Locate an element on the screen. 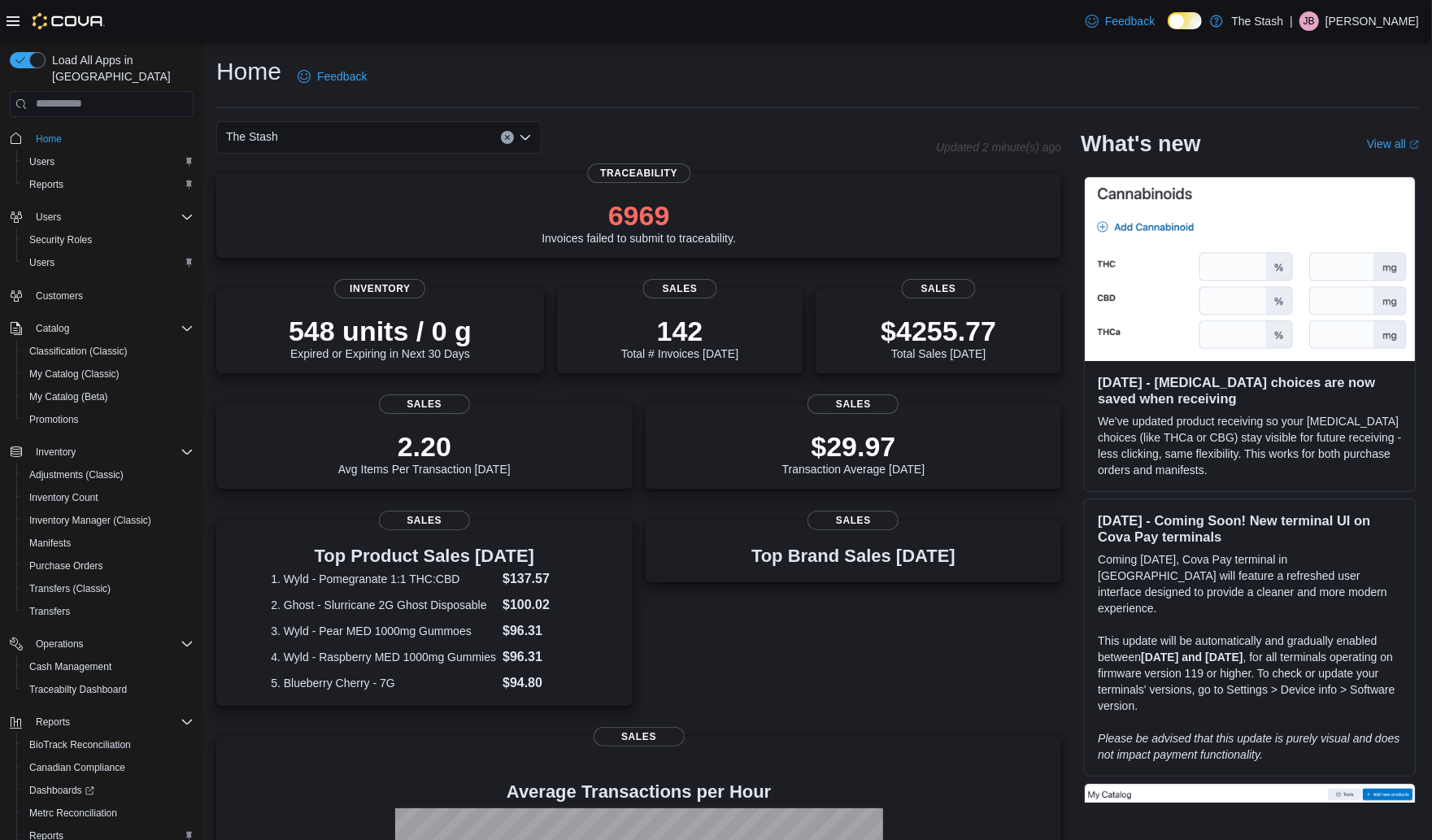 Image resolution: width=1432 pixels, height=840 pixels. a: Feedback is located at coordinates (332, 76).